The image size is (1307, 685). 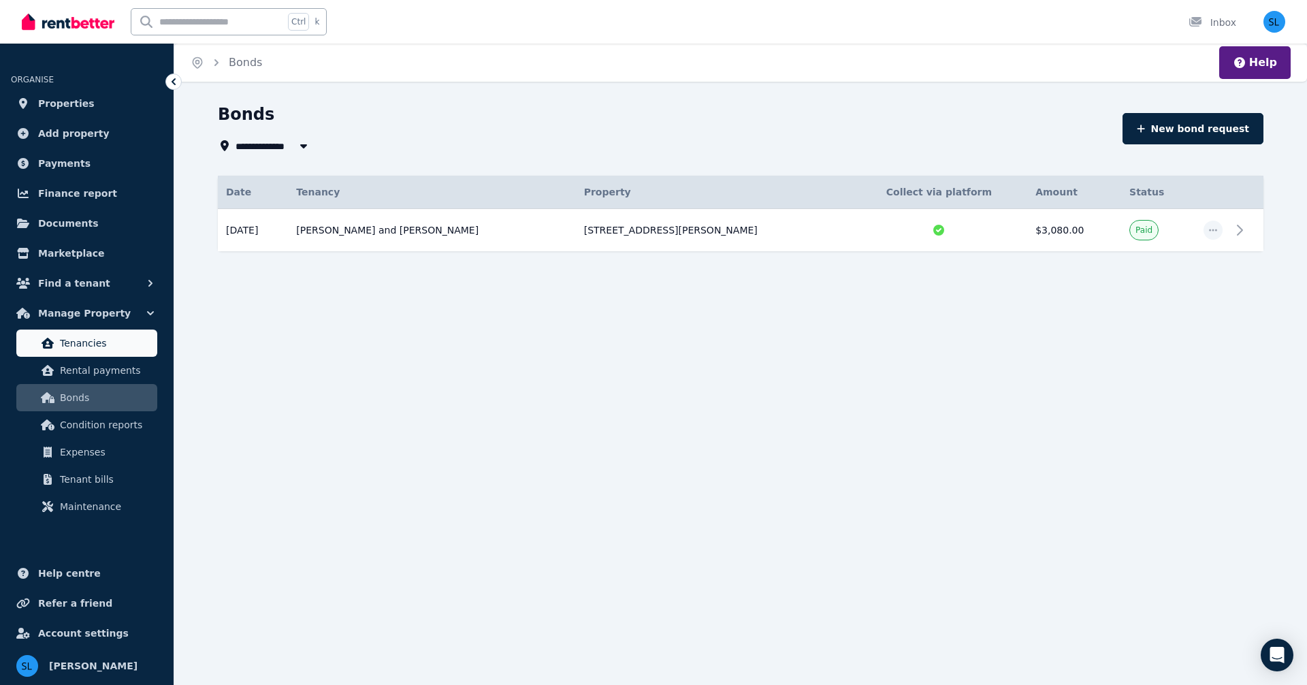 I want to click on a: Bonds, so click(x=86, y=397).